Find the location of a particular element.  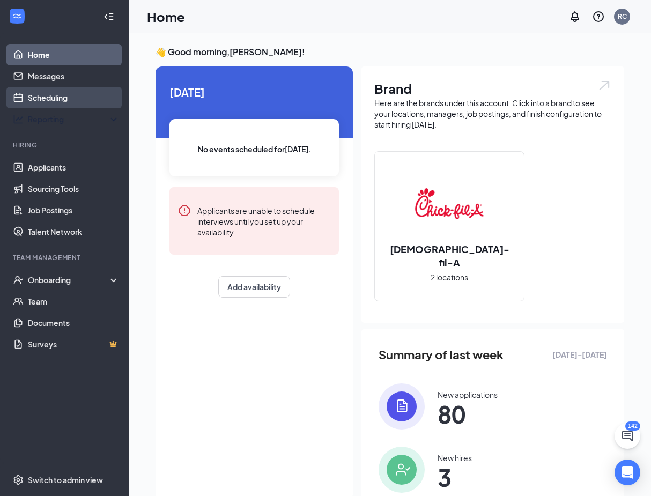

div: Hiring is located at coordinates (65, 145).